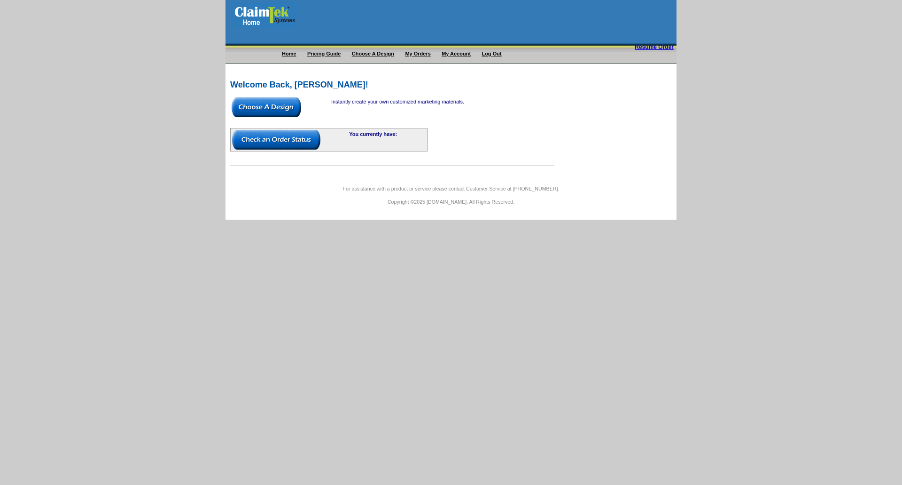 The width and height of the screenshot is (902, 485). Describe the element at coordinates (266, 107) in the screenshot. I see `img: button-choose-design.gif` at that location.